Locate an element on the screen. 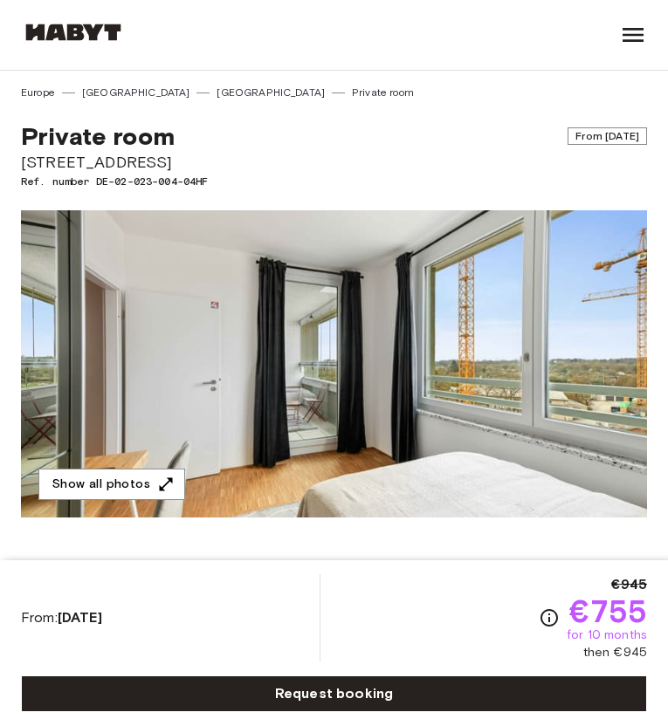 The height and width of the screenshot is (726, 668). span: Ref. number DE-02-023-004-04HF is located at coordinates (333, 181).